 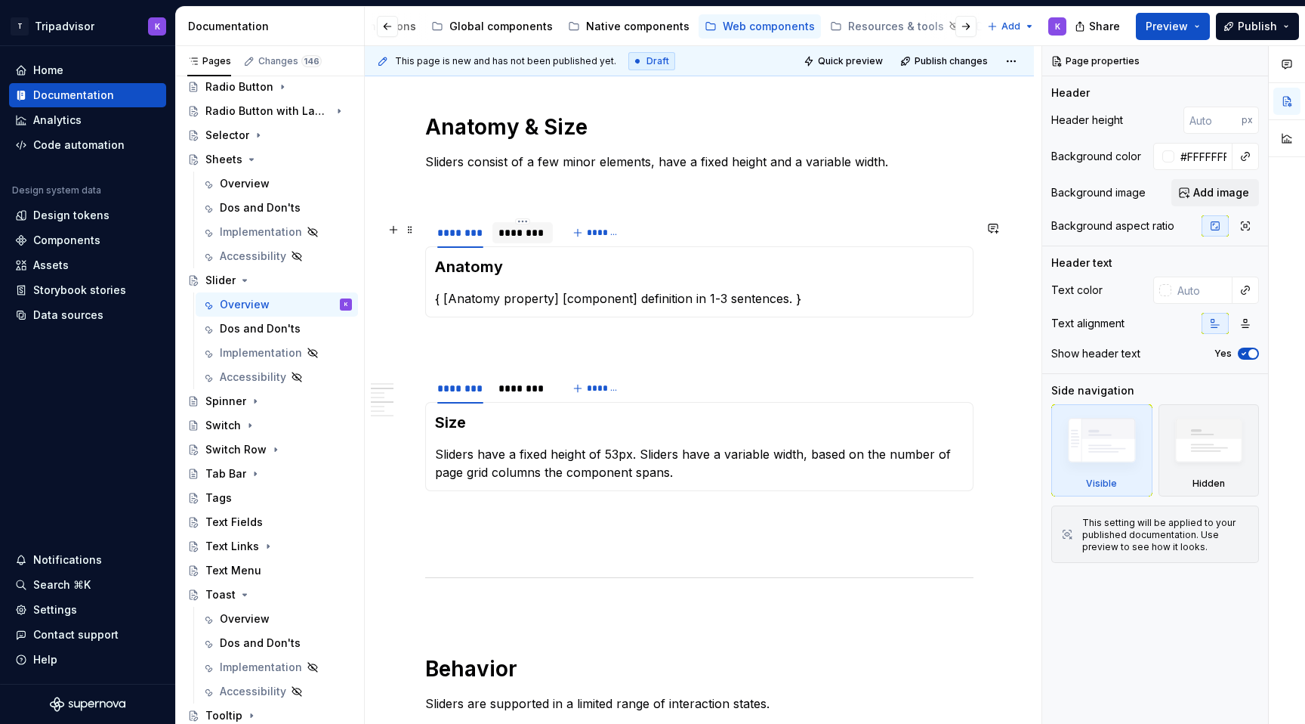 What do you see at coordinates (55, 610) in the screenshot?
I see `div: Settings` at bounding box center [55, 610].